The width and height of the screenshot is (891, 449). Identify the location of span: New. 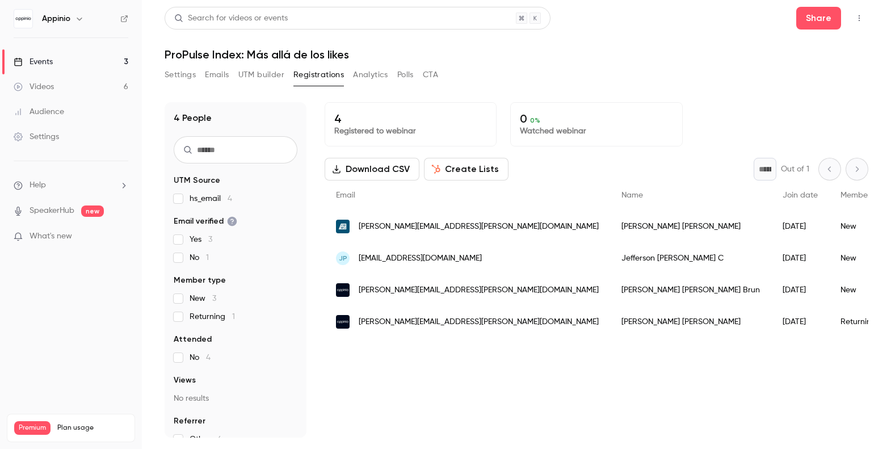
(203, 299).